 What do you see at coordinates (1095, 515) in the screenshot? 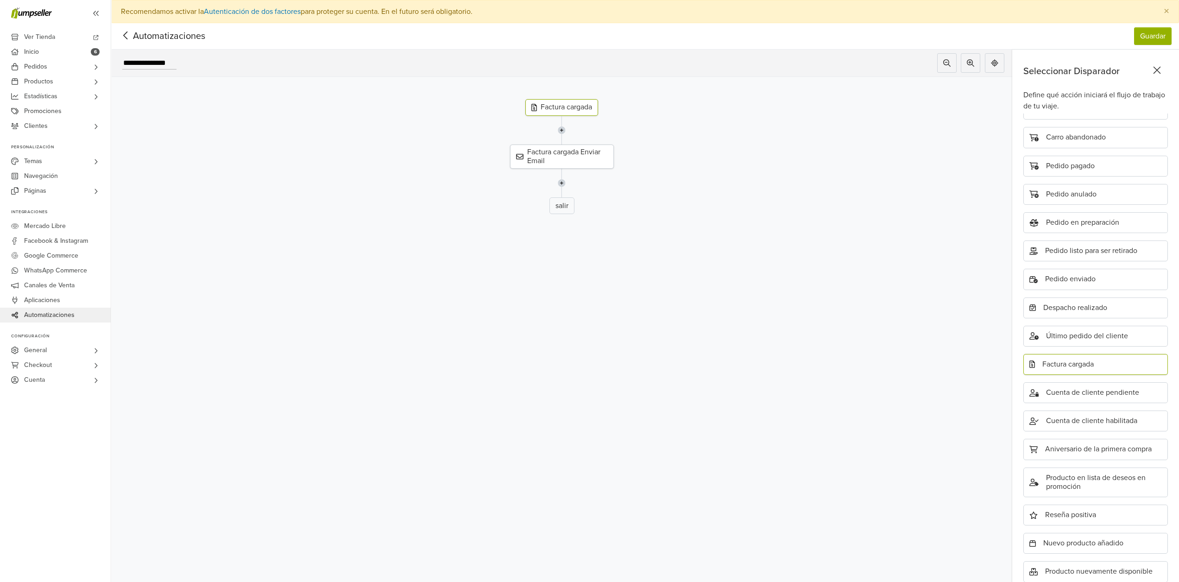
I see `div: Reseña positiva` at bounding box center [1095, 515].